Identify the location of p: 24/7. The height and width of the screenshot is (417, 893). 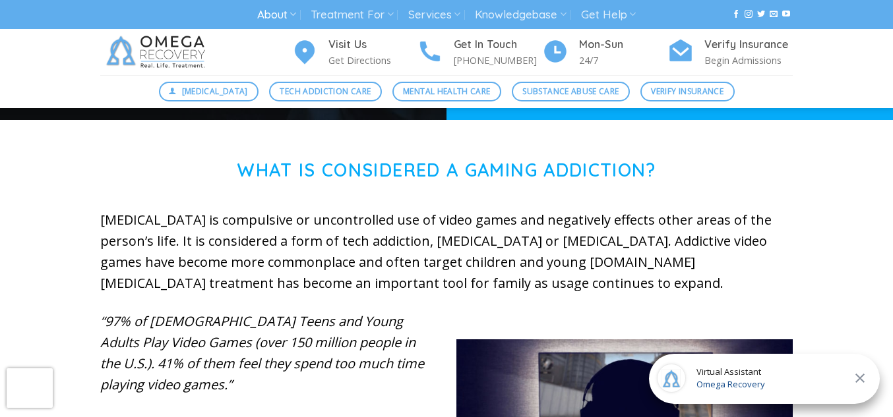
(623, 60).